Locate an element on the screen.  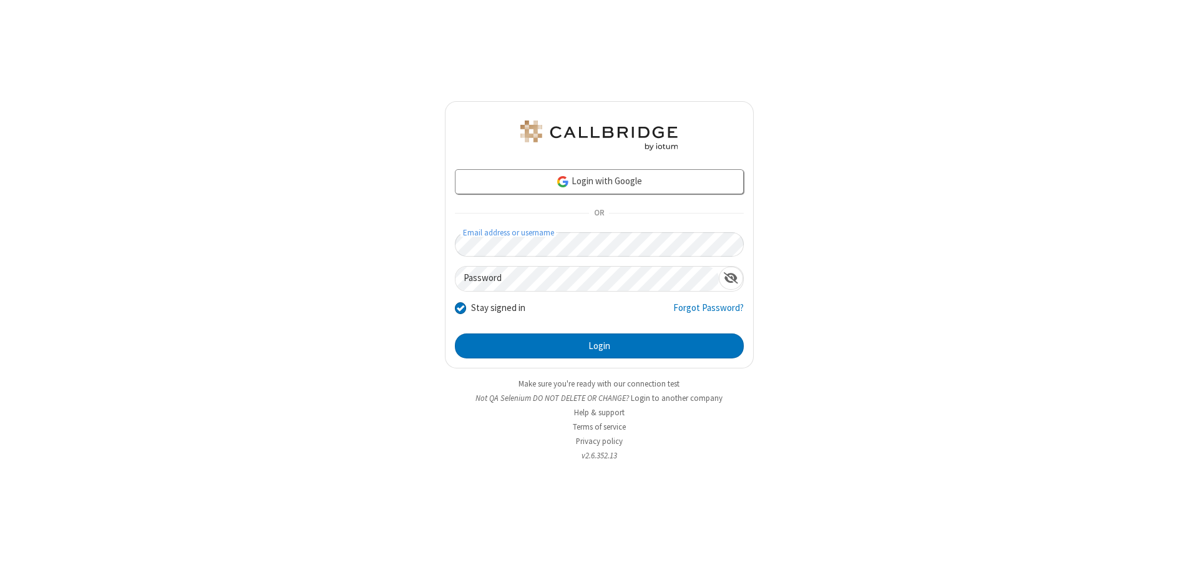
a: Privacy policy is located at coordinates (599, 441).